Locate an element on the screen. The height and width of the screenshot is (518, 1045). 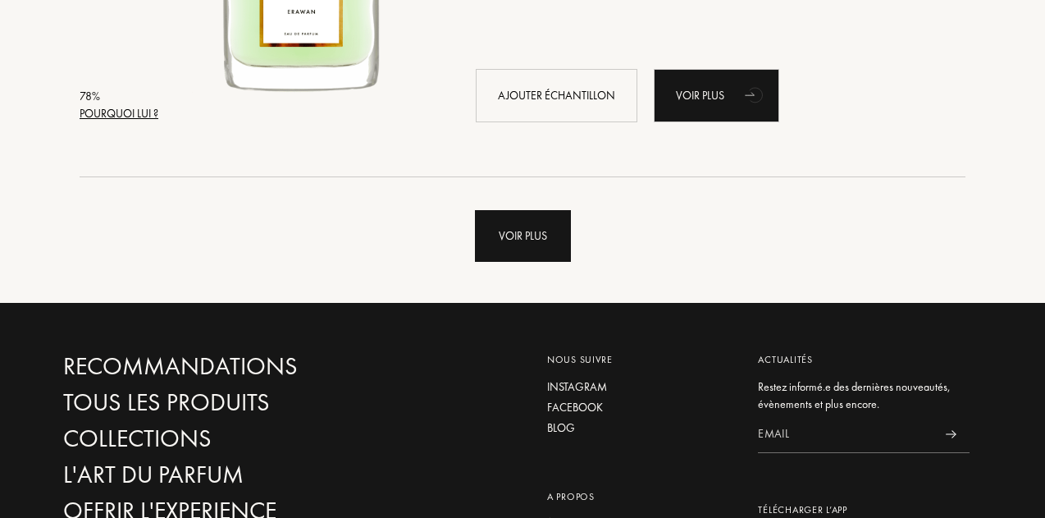
a: Facebook is located at coordinates (641, 407).